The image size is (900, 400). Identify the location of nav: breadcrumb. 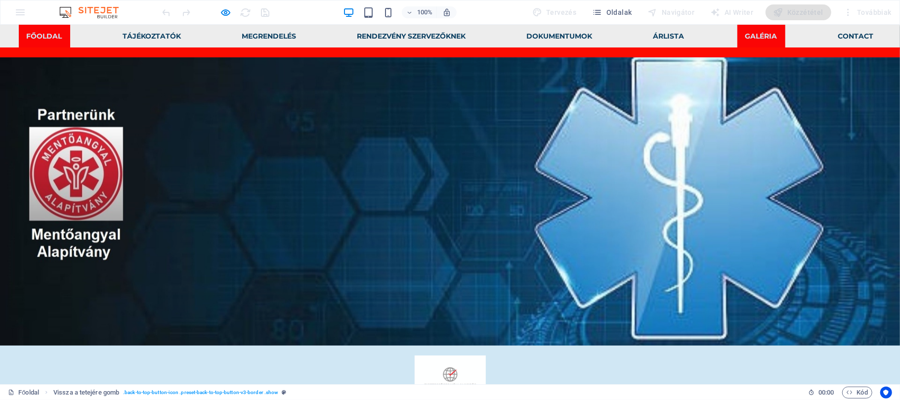
(169, 392).